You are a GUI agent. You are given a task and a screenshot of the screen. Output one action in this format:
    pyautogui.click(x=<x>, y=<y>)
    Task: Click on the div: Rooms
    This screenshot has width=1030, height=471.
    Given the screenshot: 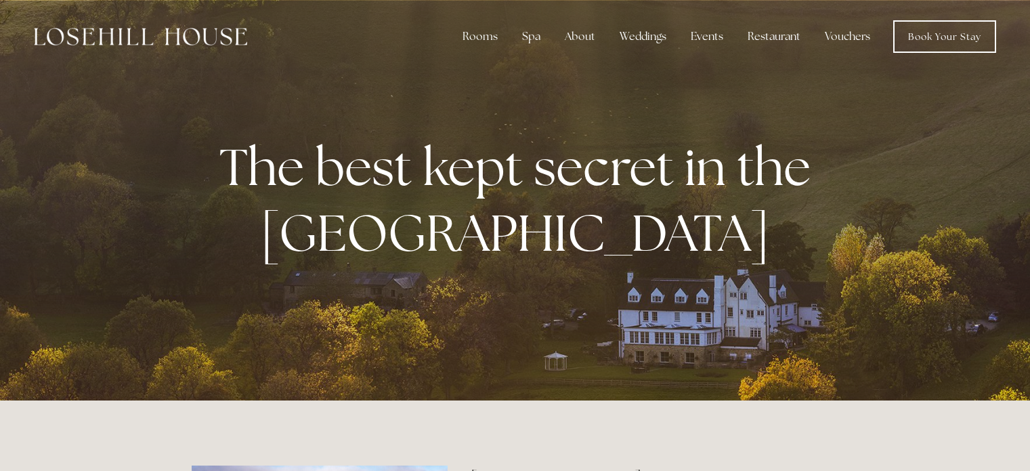 What is the action you would take?
    pyautogui.click(x=480, y=37)
    